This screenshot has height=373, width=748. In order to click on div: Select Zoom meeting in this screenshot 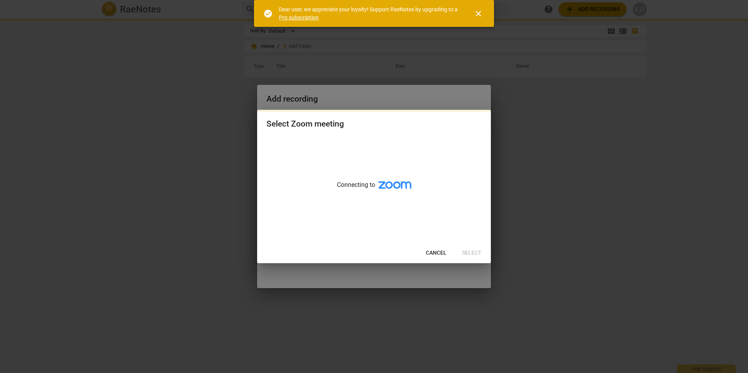, I will do `click(305, 124)`.